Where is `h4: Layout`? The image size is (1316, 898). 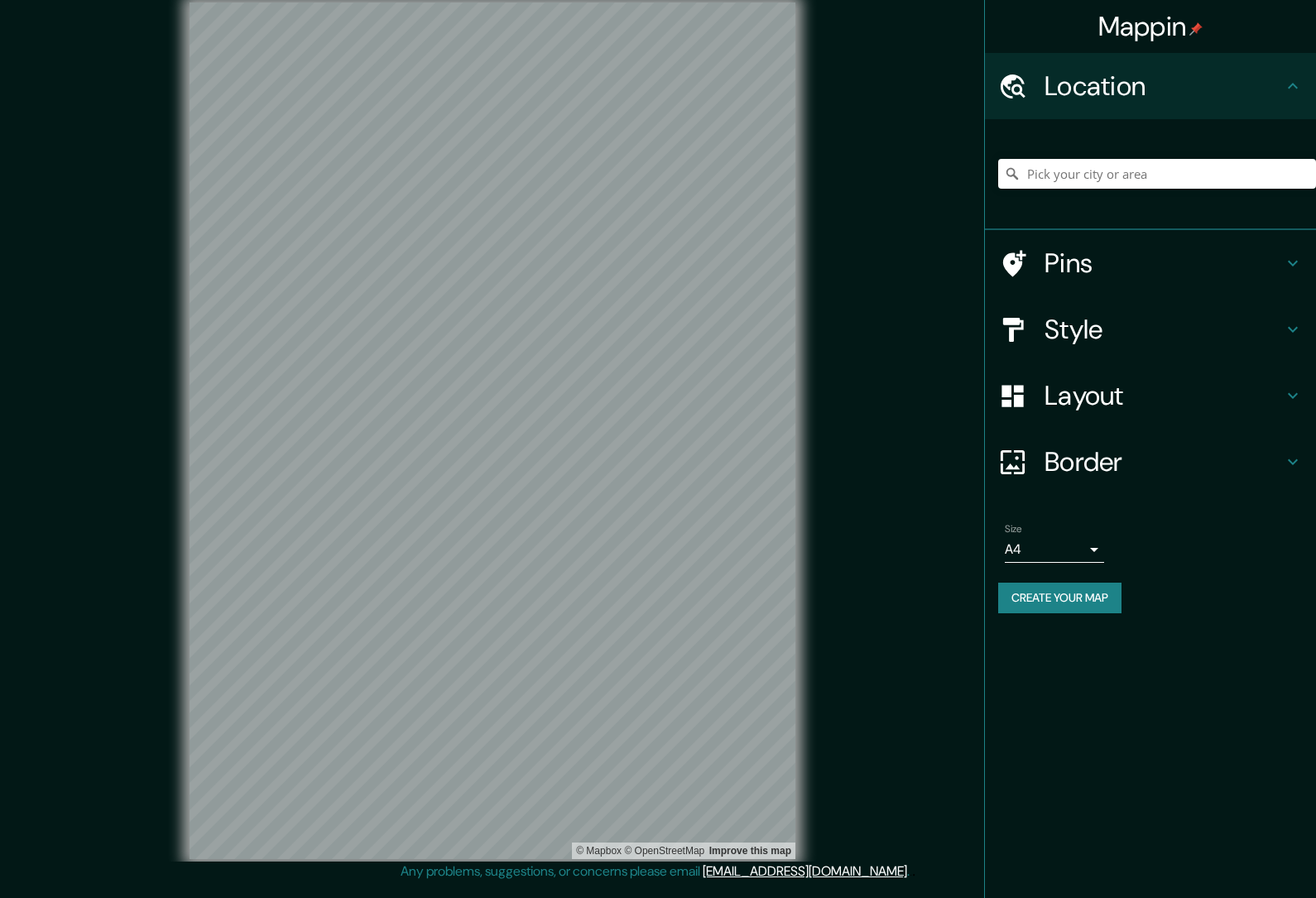 h4: Layout is located at coordinates (1163, 395).